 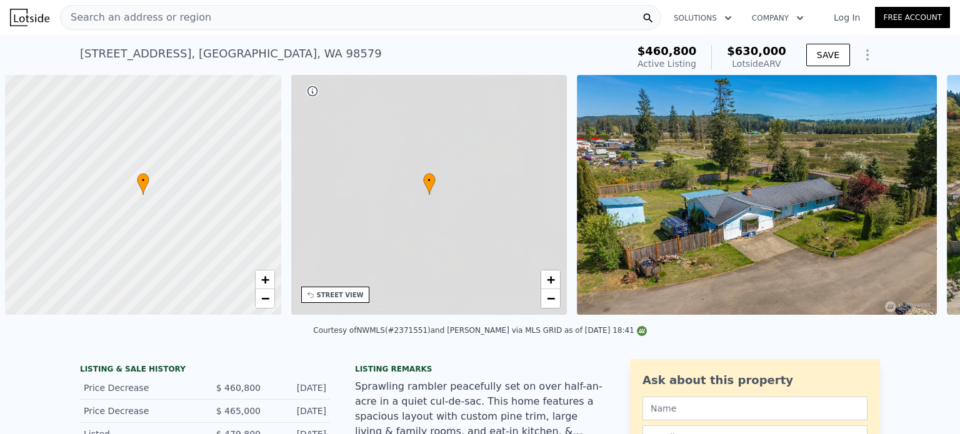 What do you see at coordinates (828, 55) in the screenshot?
I see `button: SAVE` at bounding box center [828, 55].